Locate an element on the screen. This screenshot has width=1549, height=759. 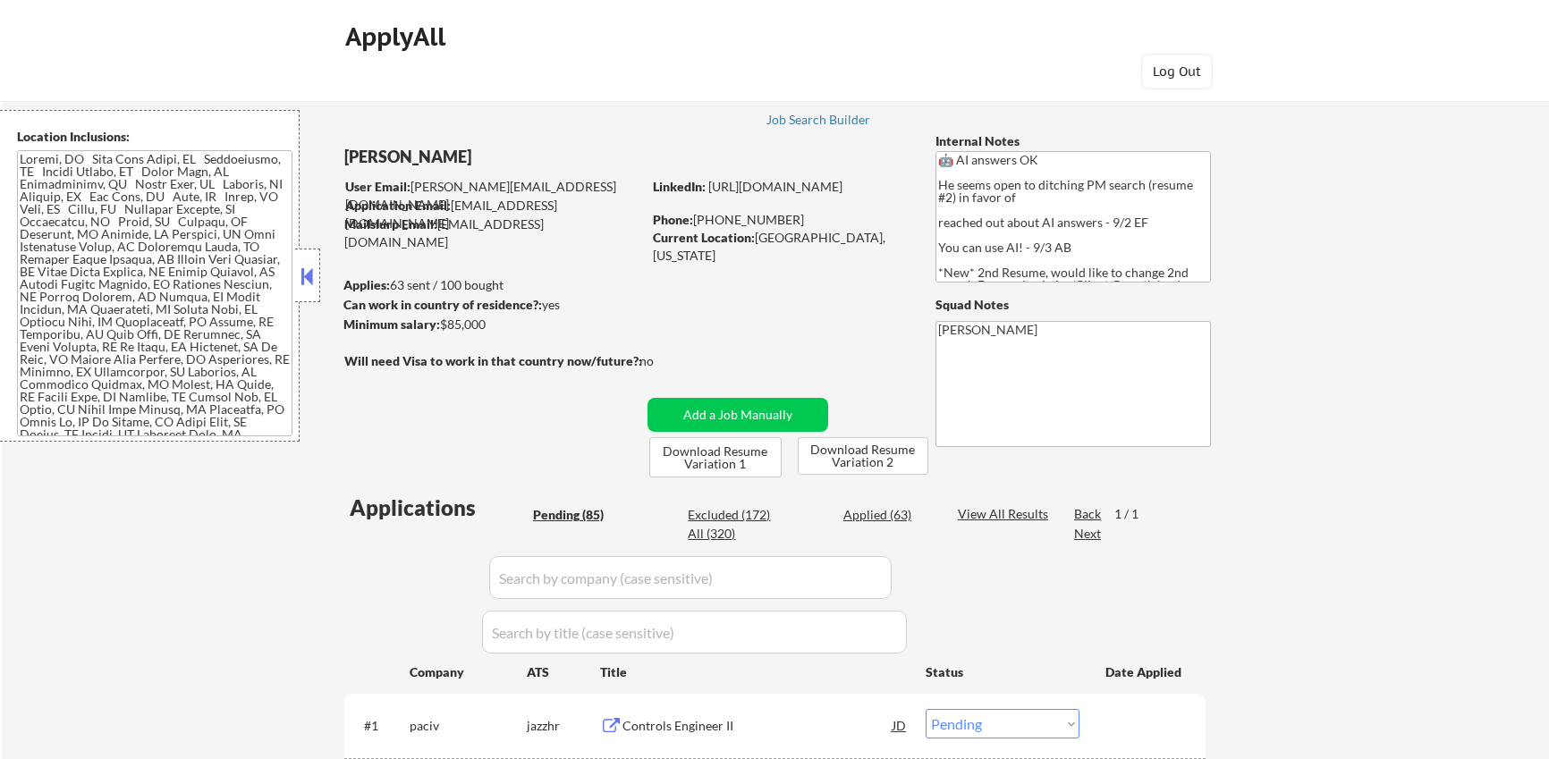
button: Download Resume Variation 1 is located at coordinates (716, 457).